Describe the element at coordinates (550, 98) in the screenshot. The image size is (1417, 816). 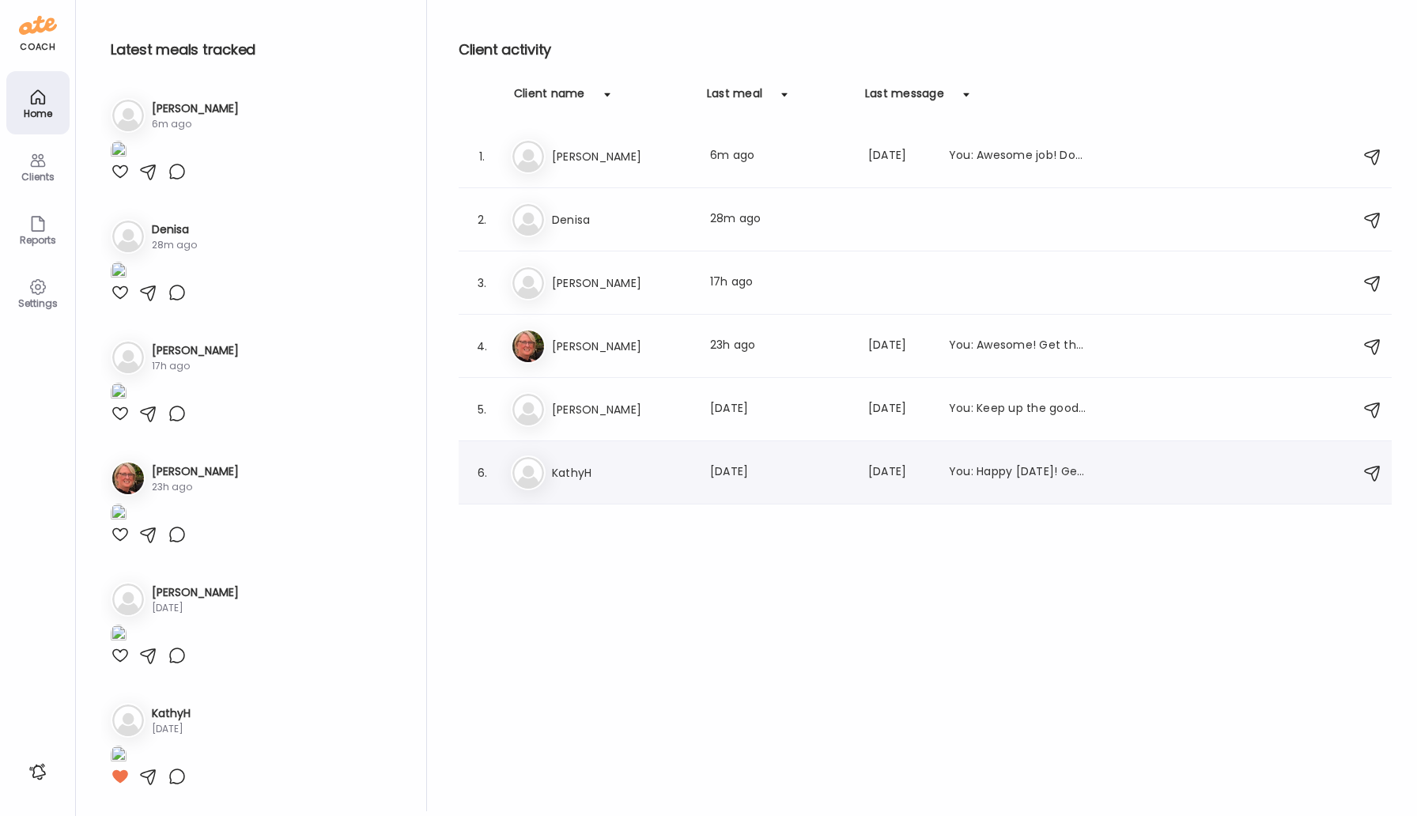
I see `div: Client name` at that location.